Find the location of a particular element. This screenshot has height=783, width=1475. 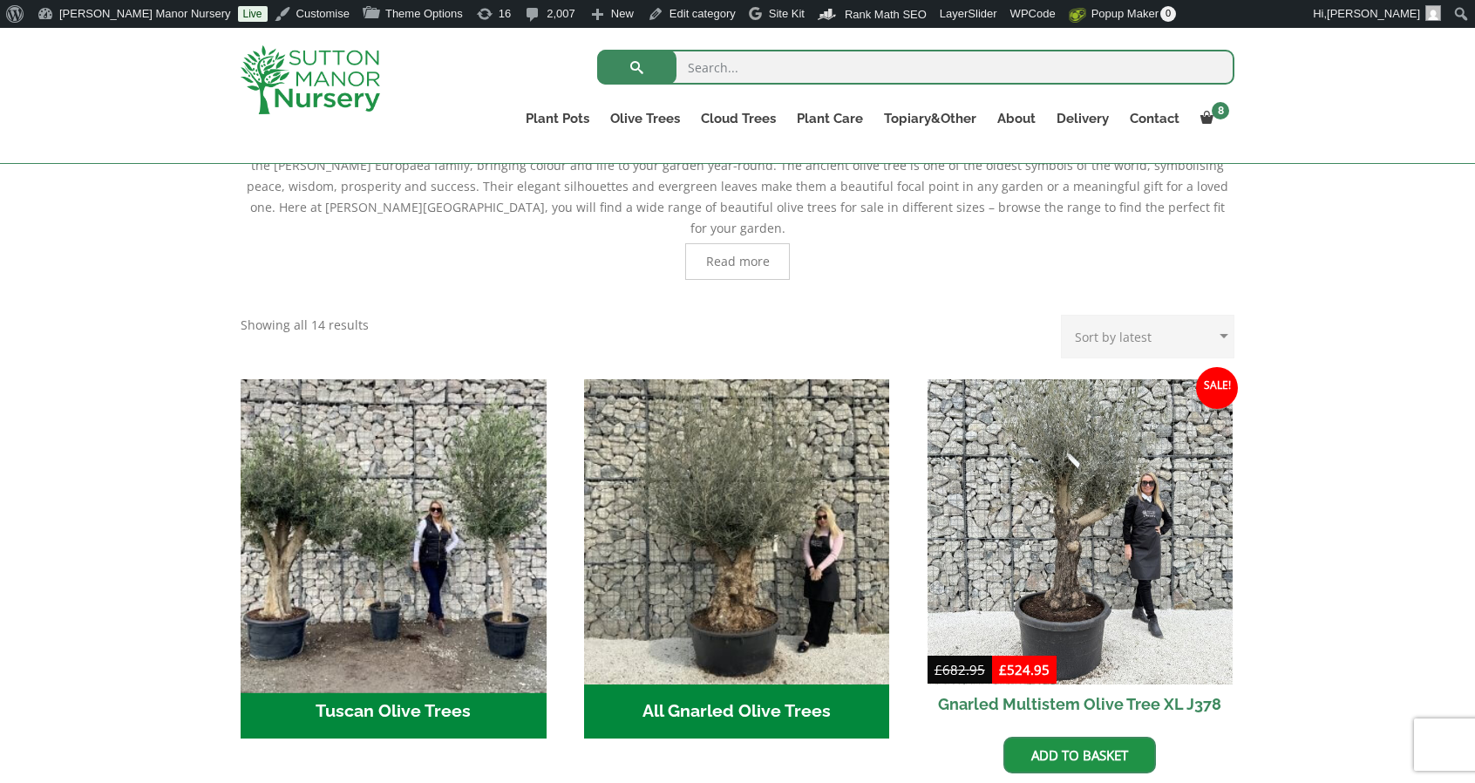

bdi: 682.95 is located at coordinates (960, 669).